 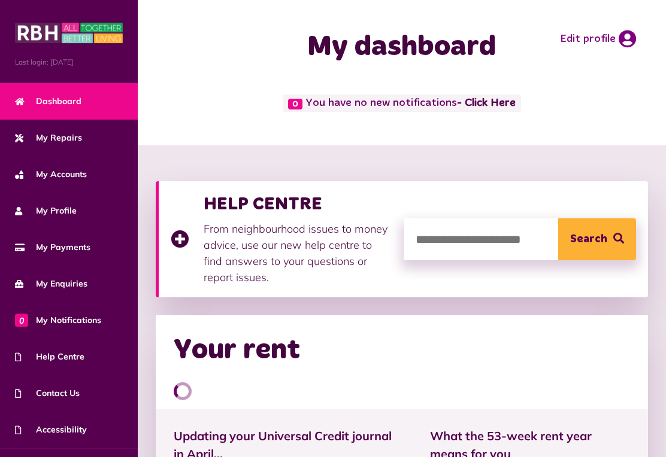 I want to click on button: Search, so click(x=597, y=239).